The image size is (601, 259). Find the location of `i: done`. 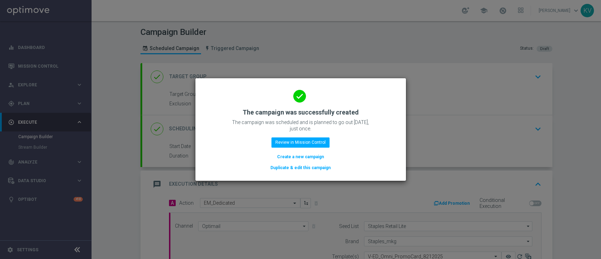

i: done is located at coordinates (300, 96).